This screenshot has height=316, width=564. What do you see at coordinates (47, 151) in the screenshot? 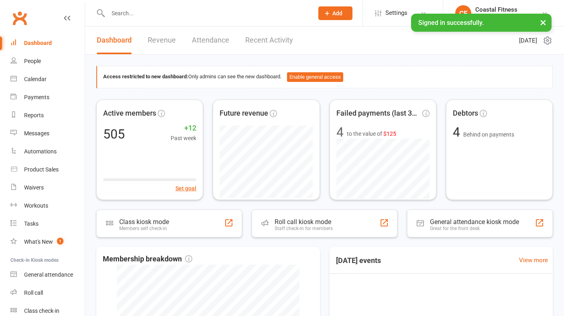
I see `a: Automations` at bounding box center [47, 151].